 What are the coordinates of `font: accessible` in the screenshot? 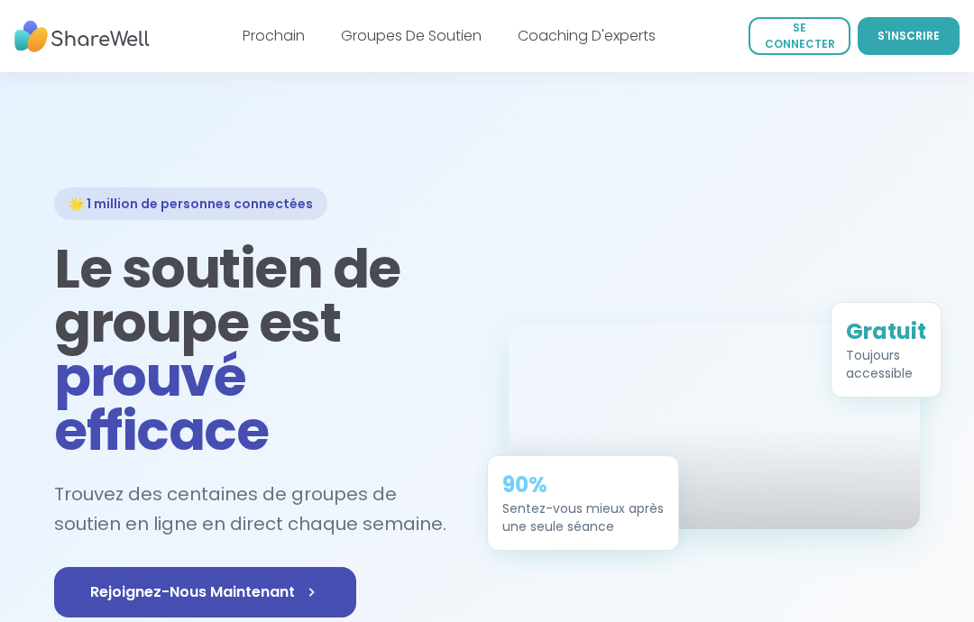 It's located at (879, 372).